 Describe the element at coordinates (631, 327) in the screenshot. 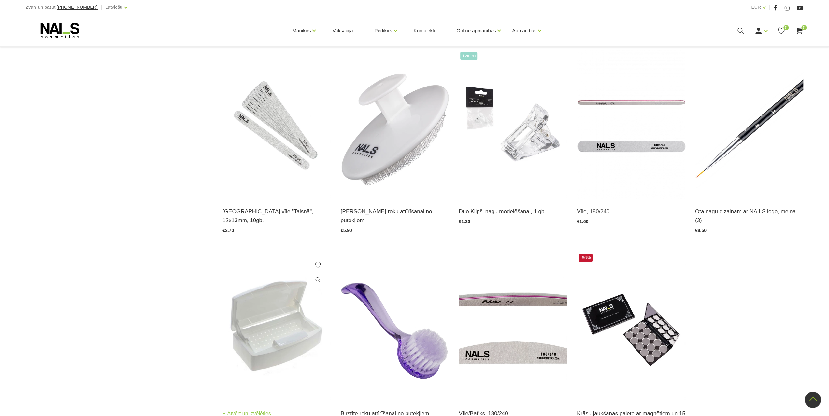

I see `img: Unikāla krāsu jaukšanas magnētiskā palete ar 15 izņemamiem nodalījumiem. Speciāli pielāgota meist...` at that location.